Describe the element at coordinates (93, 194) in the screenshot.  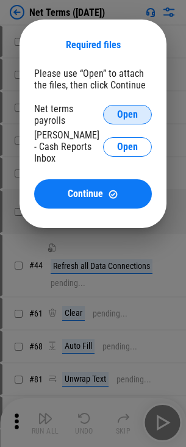
I see `button: ContinueContinue` at that location.